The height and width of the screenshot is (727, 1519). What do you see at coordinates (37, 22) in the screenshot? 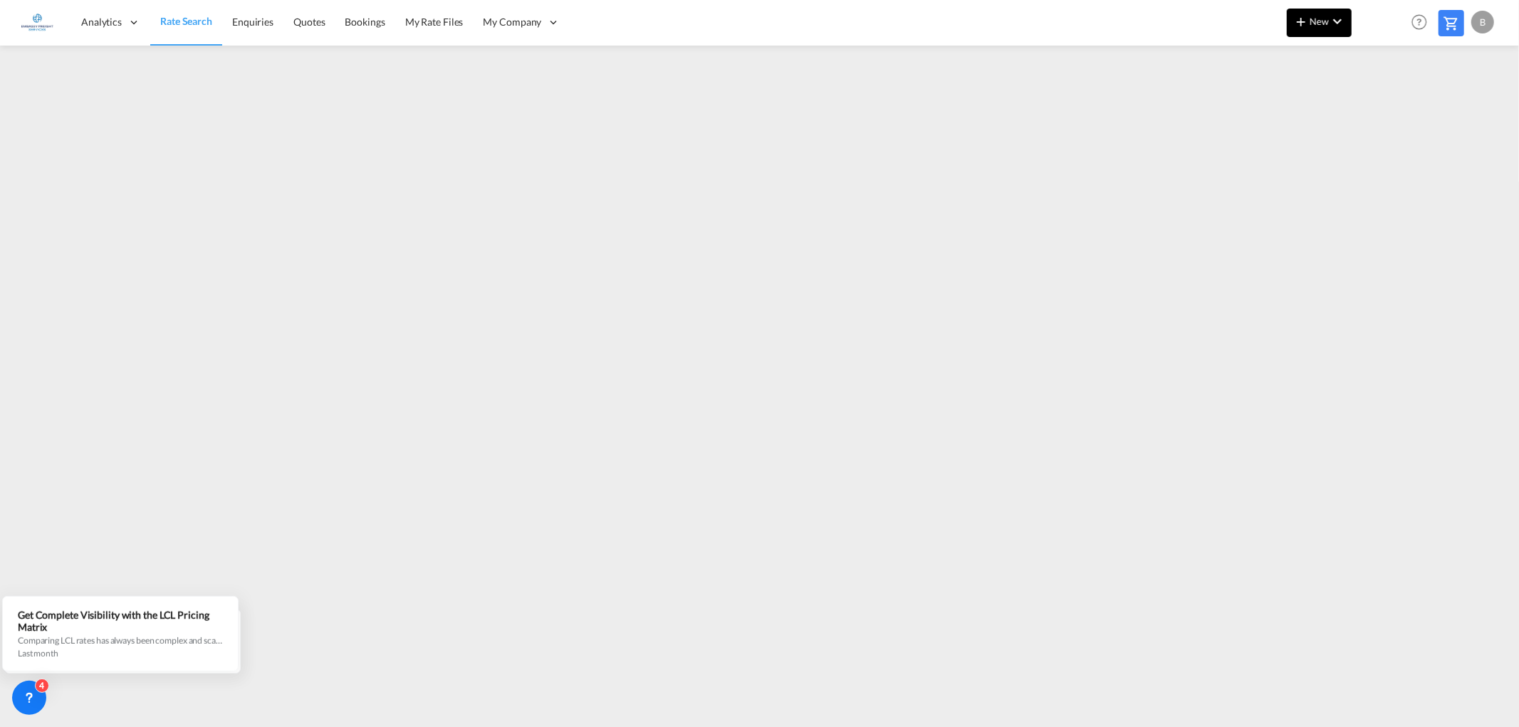
I see `img: e1326340b7c511ef854e8d6a806141ad.jpg` at bounding box center [37, 22].